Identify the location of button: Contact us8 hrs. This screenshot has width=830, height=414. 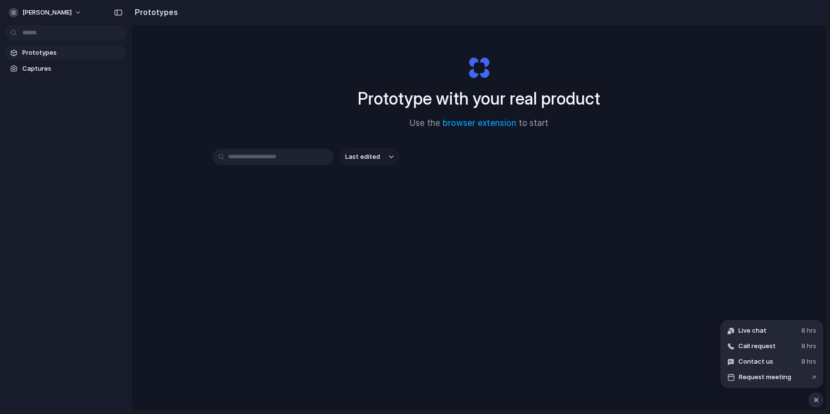
(772, 362).